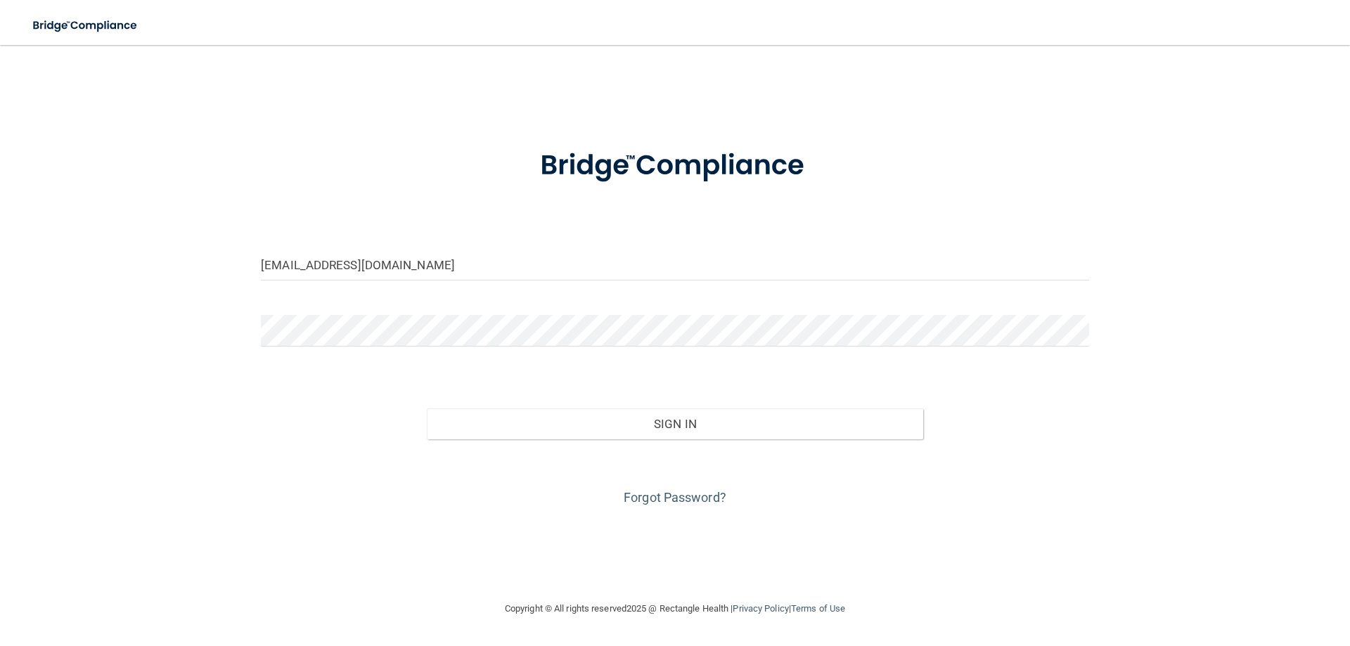 The width and height of the screenshot is (1350, 646). What do you see at coordinates (760, 608) in the screenshot?
I see `a: Privacy Policy` at bounding box center [760, 608].